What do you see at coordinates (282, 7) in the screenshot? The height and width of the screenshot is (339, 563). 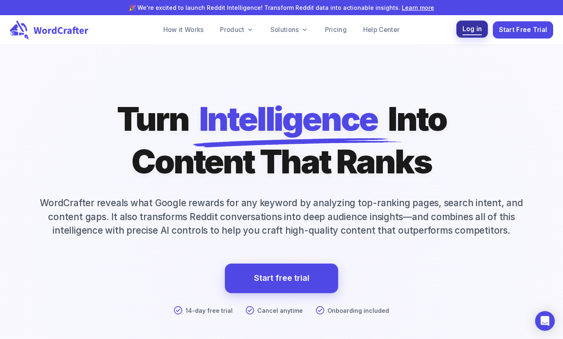 I see `p: 🎉 We're excited to launch Reddit Intelligence! Transform Reddit data into actionable insights.` at bounding box center [282, 7].